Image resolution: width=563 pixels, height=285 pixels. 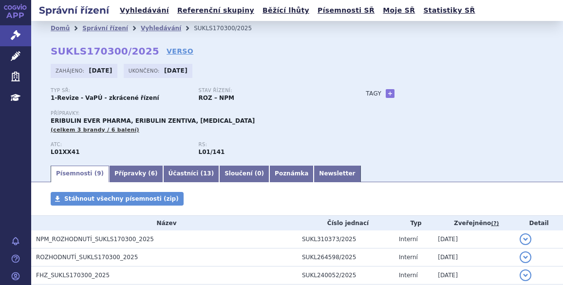 I want to click on strong: ERIBULIN, so click(x=65, y=152).